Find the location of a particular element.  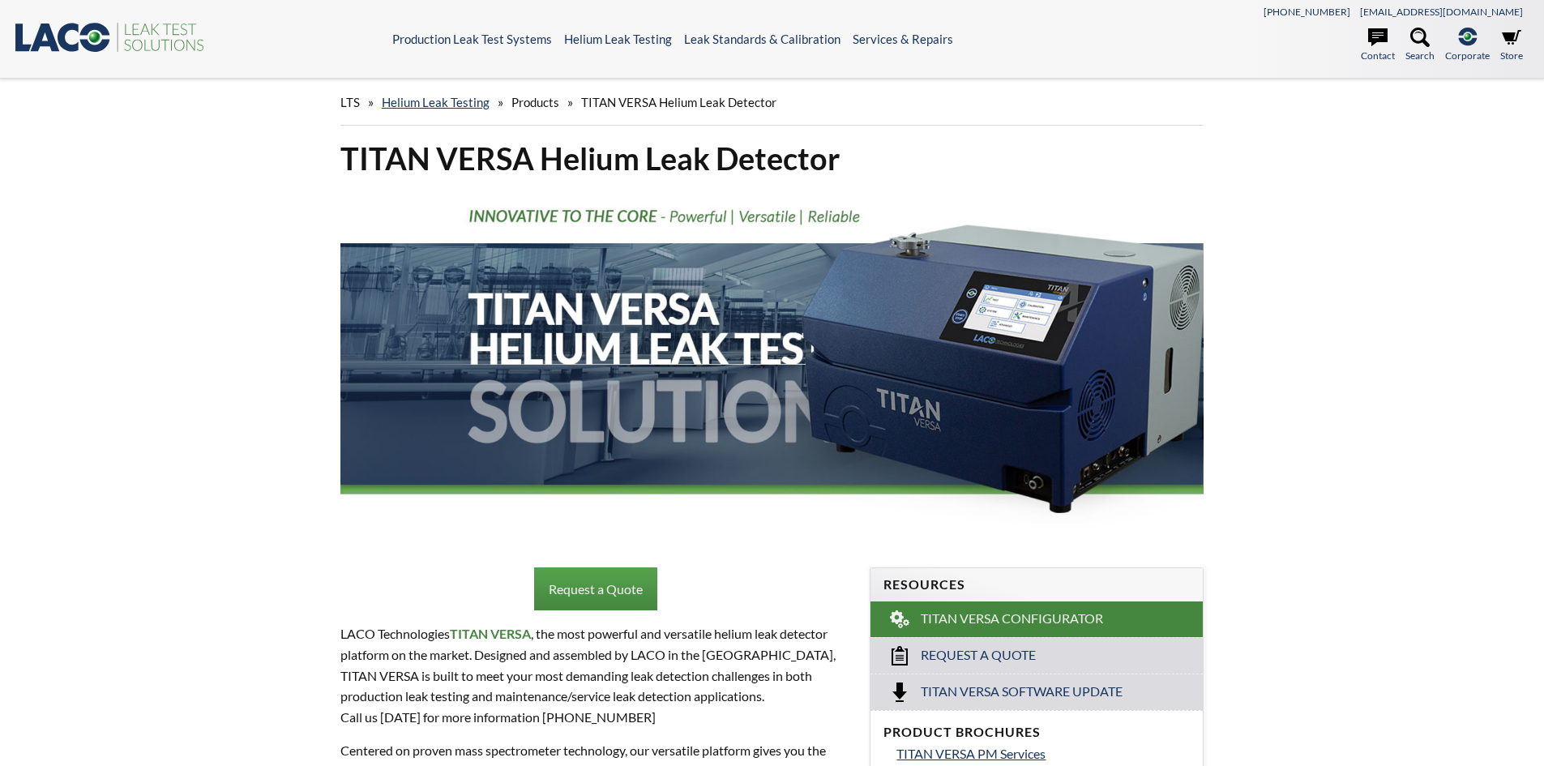

h1: TITAN VERSA Helium Leak Detector is located at coordinates (773, 158).